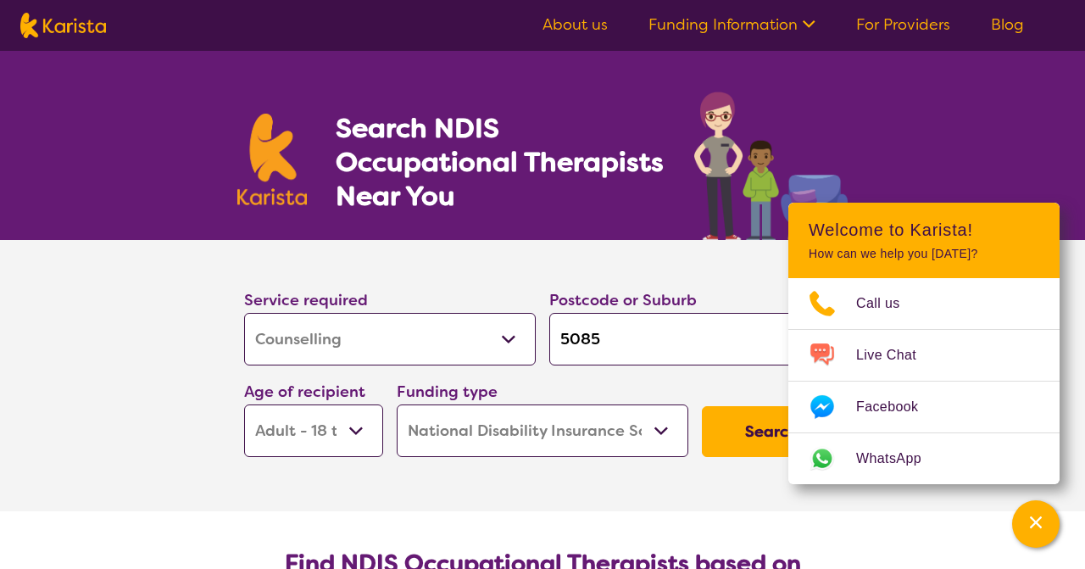  Describe the element at coordinates (1036, 524) in the screenshot. I see `button: Channel Menu` at that location.